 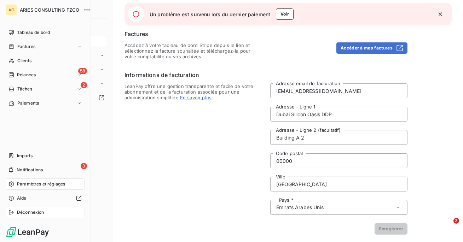 What do you see at coordinates (28, 232) in the screenshot?
I see `img: Logo LeanPay` at bounding box center [28, 232].